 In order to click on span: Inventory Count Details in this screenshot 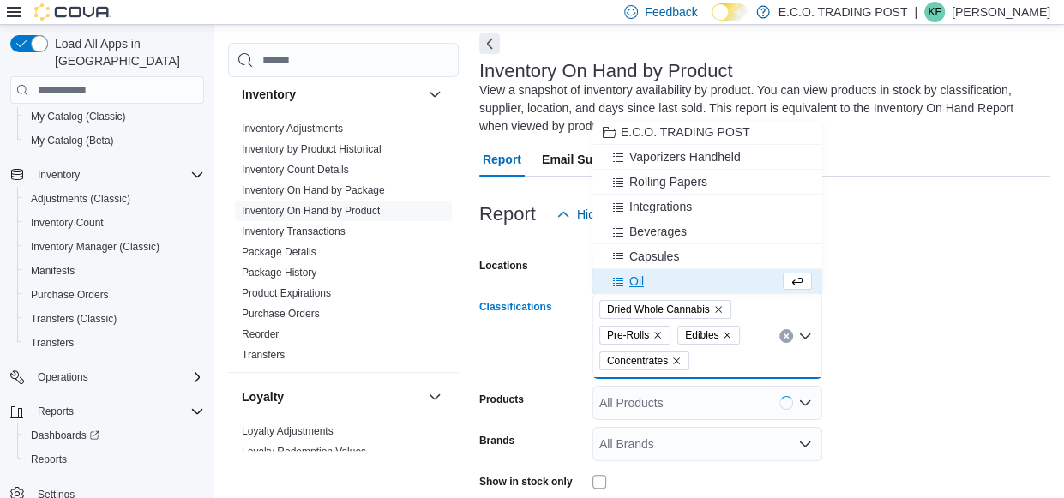, I will do `click(295, 170)`.